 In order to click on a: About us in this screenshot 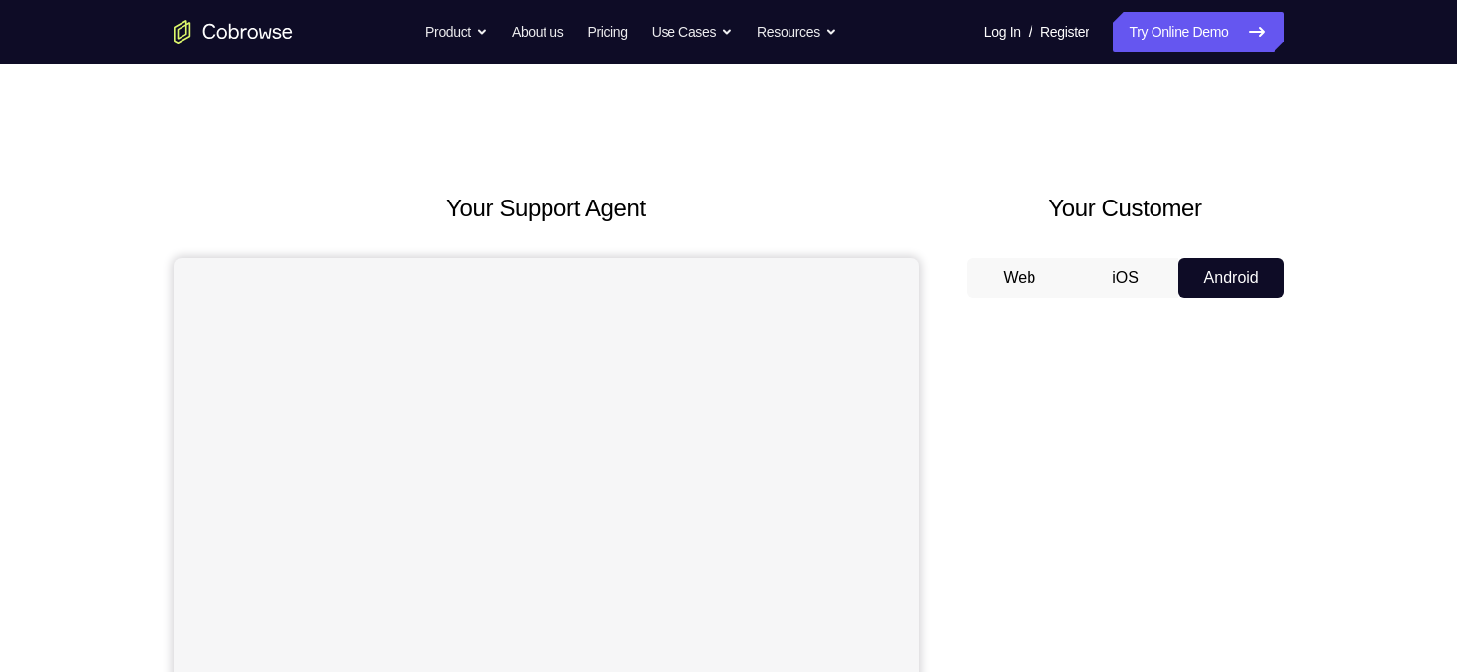, I will do `click(538, 32)`.